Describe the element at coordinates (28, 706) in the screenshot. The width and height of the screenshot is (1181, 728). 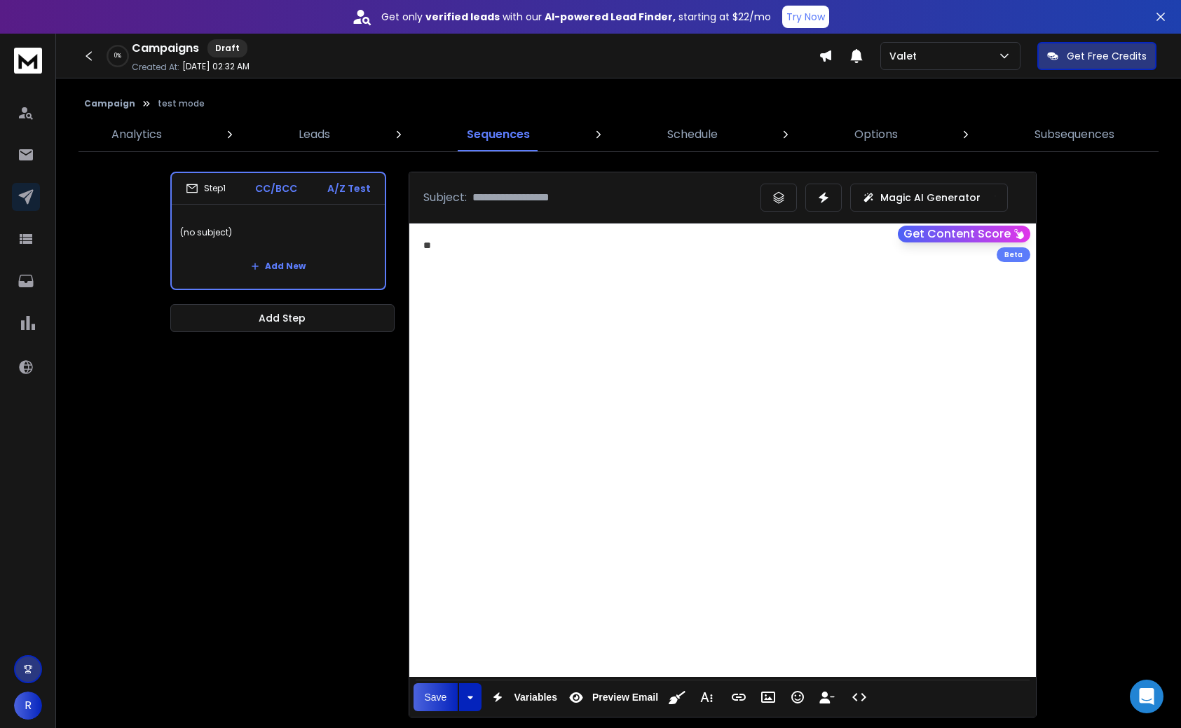
I see `span: R` at that location.